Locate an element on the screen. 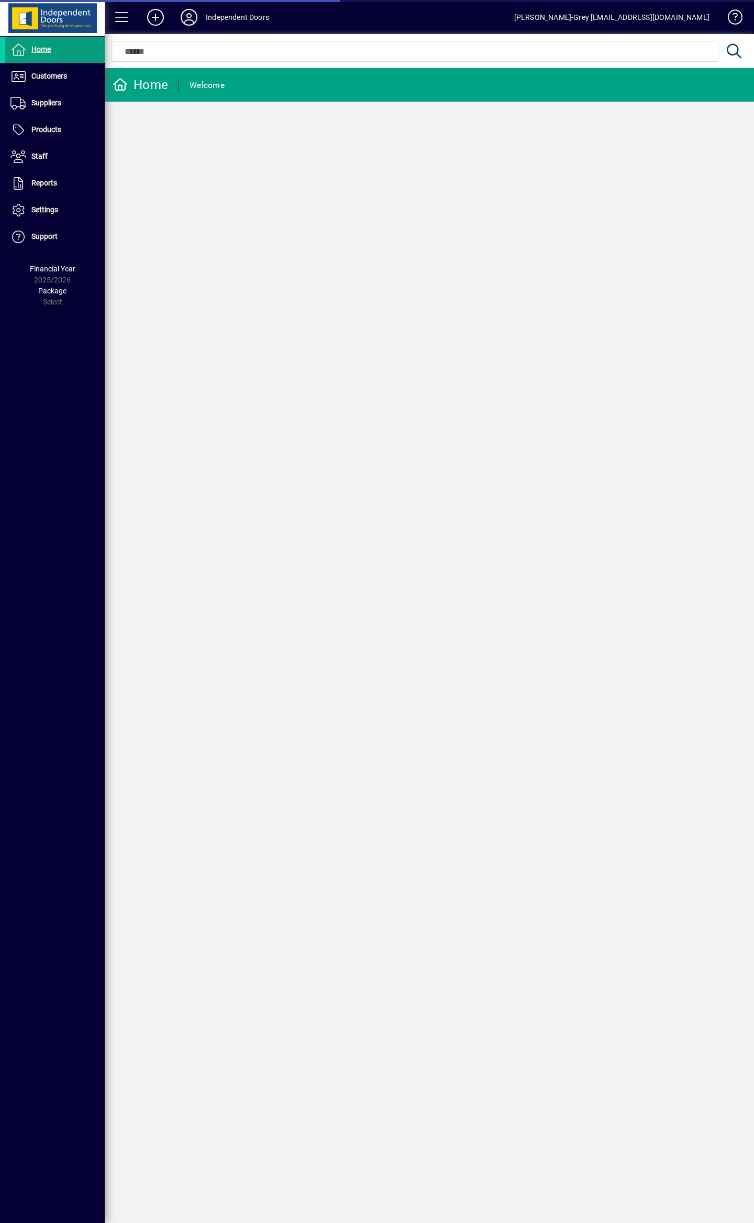 This screenshot has height=1223, width=754. span: Suppliers is located at coordinates (46, 103).